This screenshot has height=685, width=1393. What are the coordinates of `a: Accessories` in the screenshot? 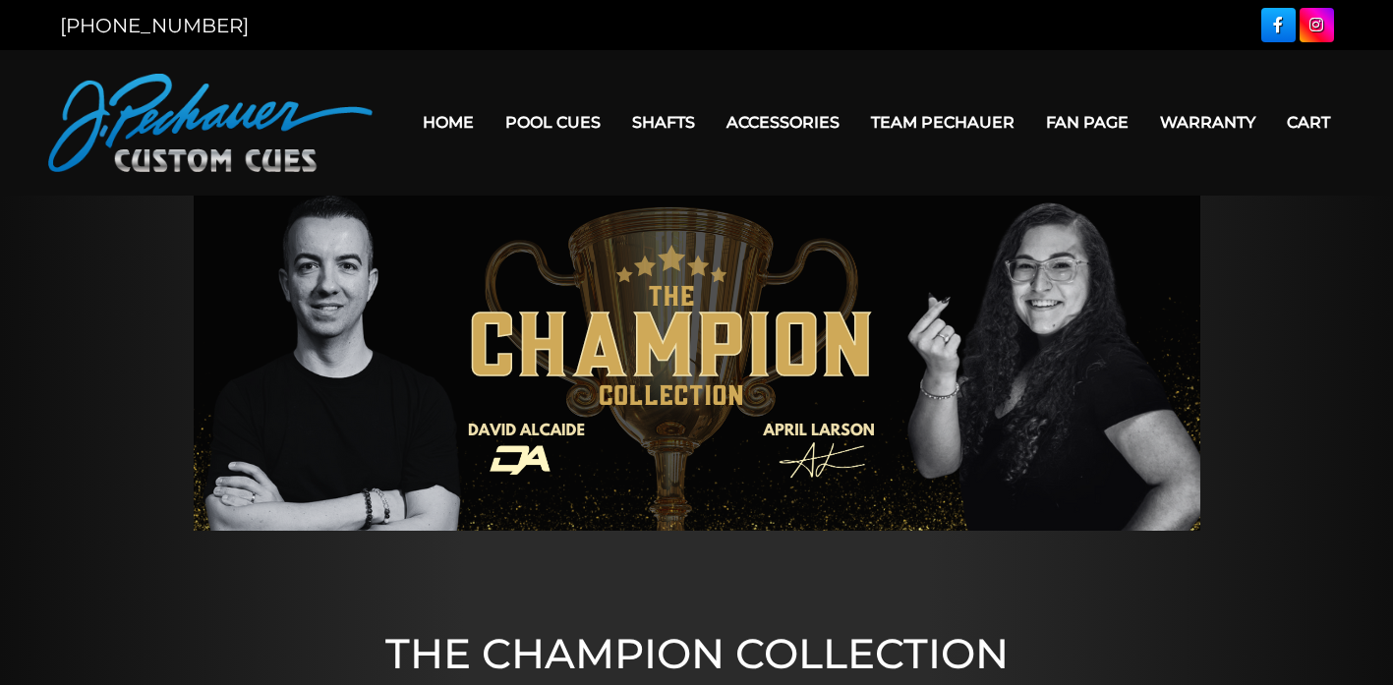 It's located at (782, 122).